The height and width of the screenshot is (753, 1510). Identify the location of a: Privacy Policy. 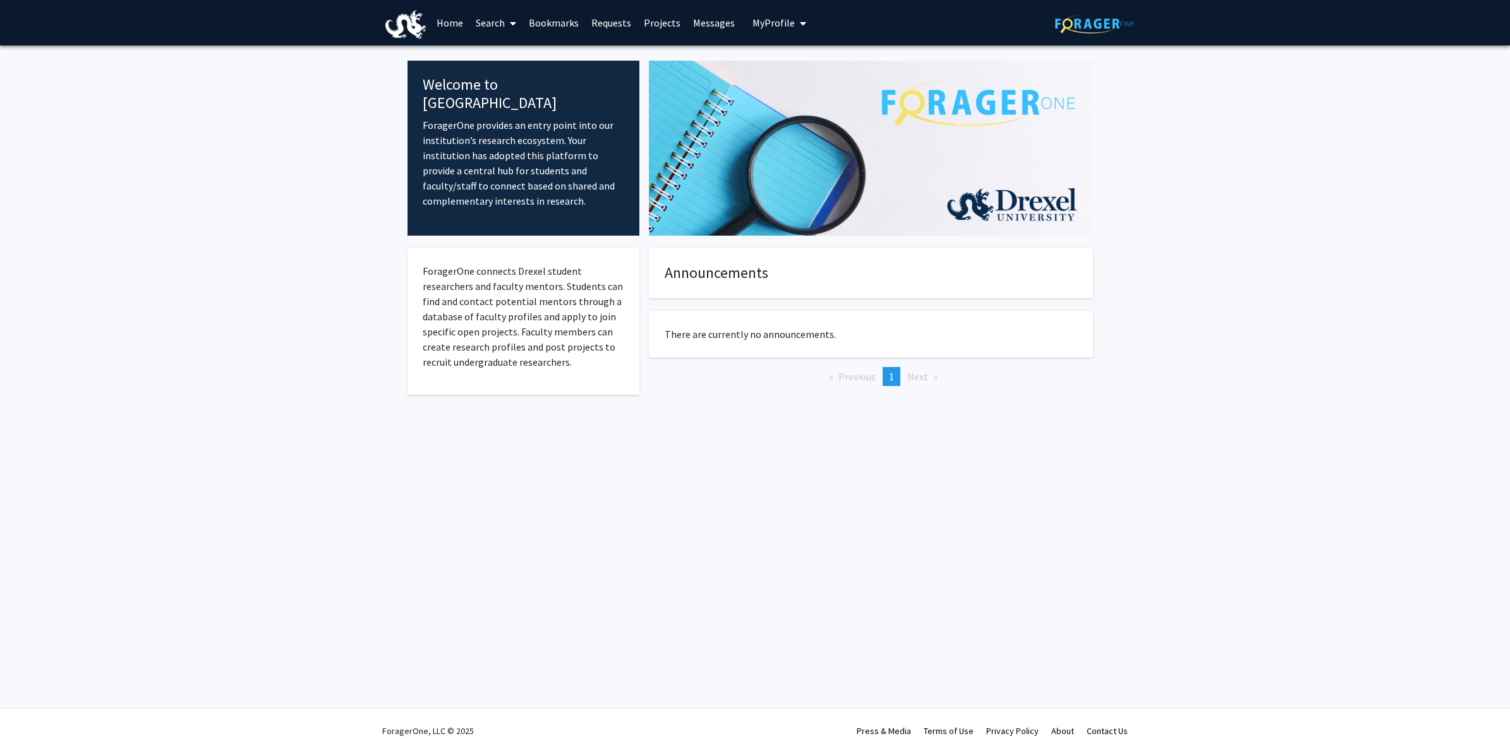
(1012, 731).